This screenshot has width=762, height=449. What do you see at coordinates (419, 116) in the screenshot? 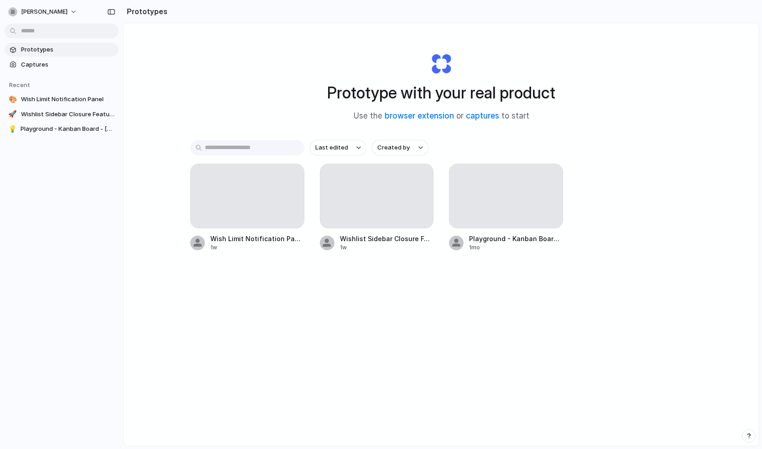
I see `a: browser extension` at bounding box center [419, 116].